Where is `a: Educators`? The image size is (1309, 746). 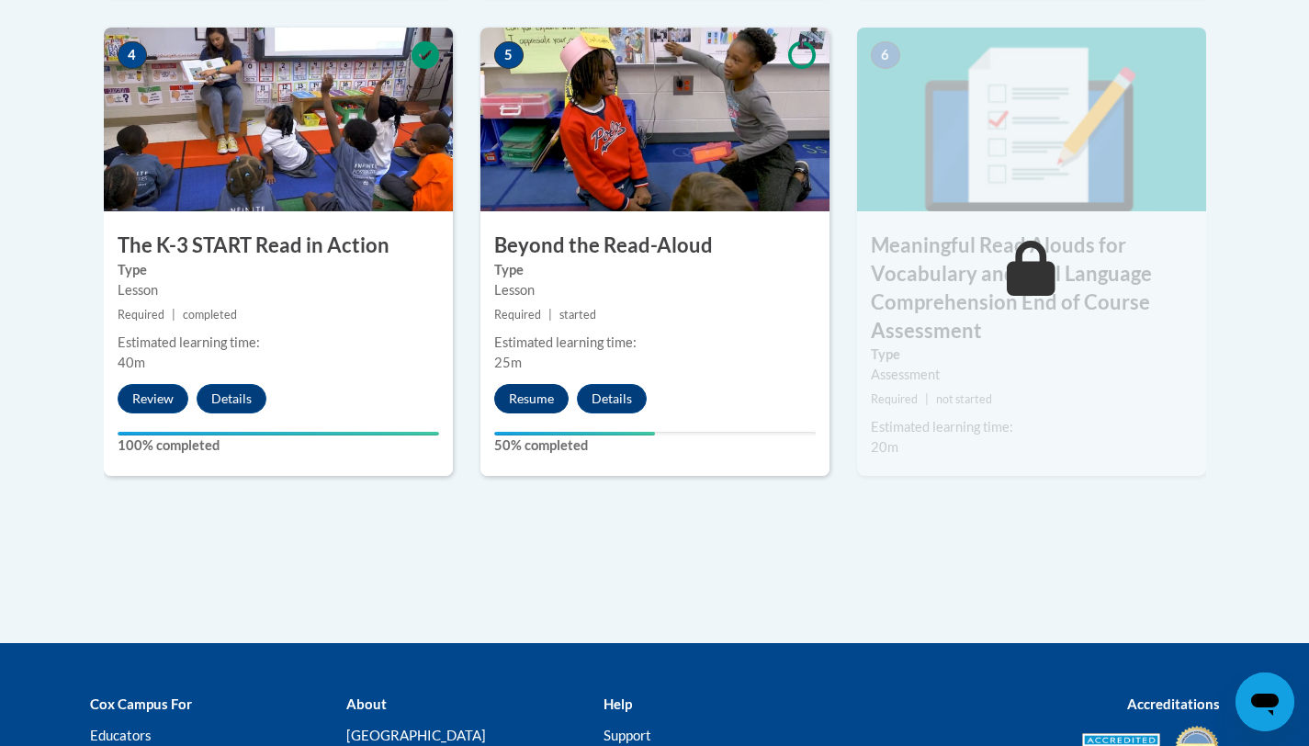
a: Educators is located at coordinates (120, 735).